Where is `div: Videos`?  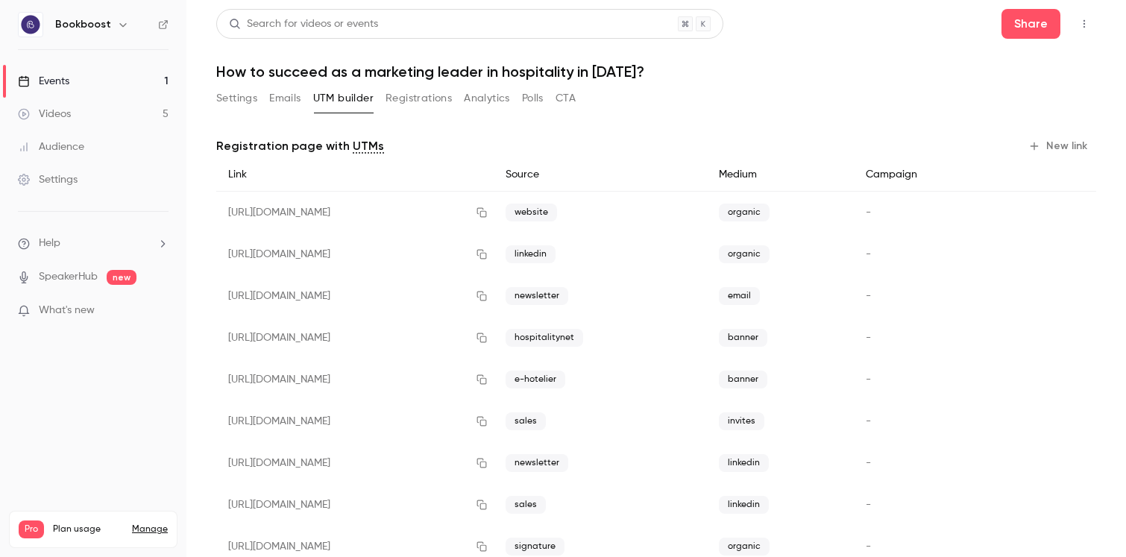
div: Videos is located at coordinates (44, 114).